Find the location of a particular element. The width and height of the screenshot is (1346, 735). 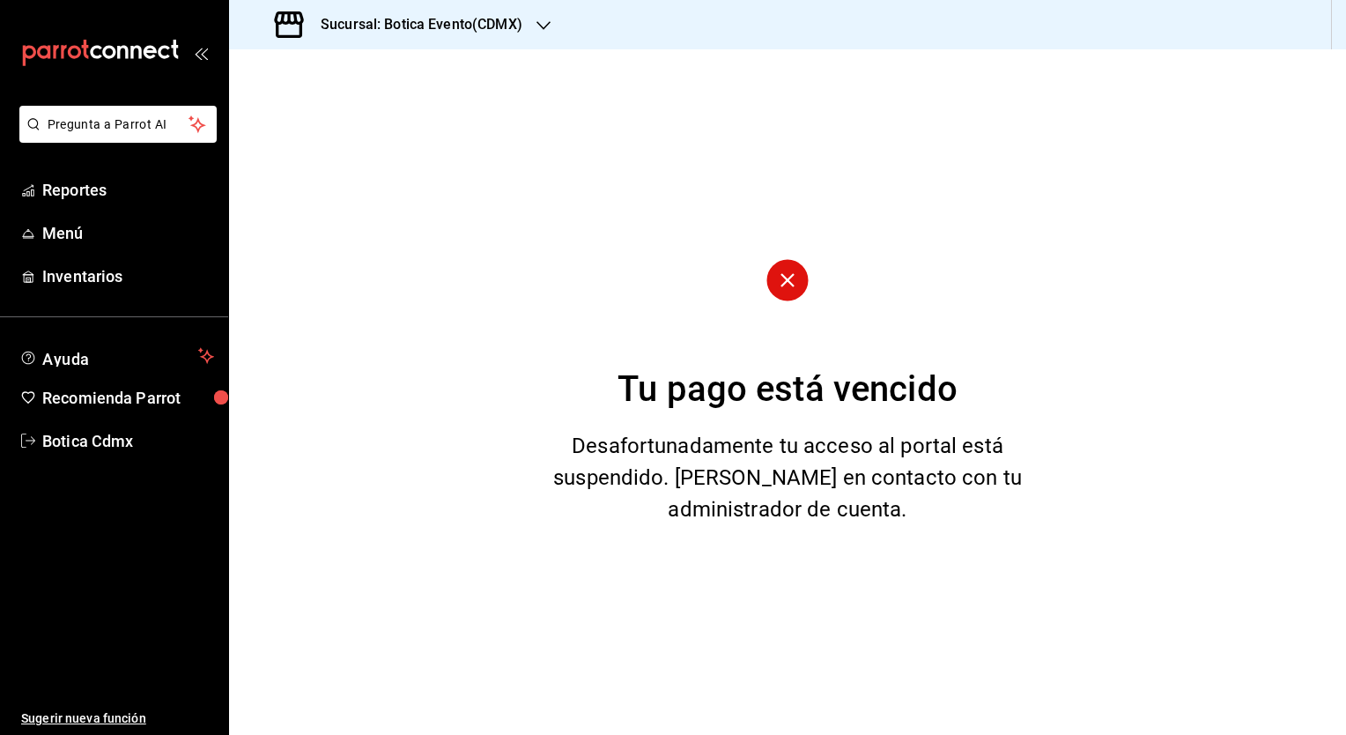

span: Recomienda Parrot is located at coordinates (128, 397).